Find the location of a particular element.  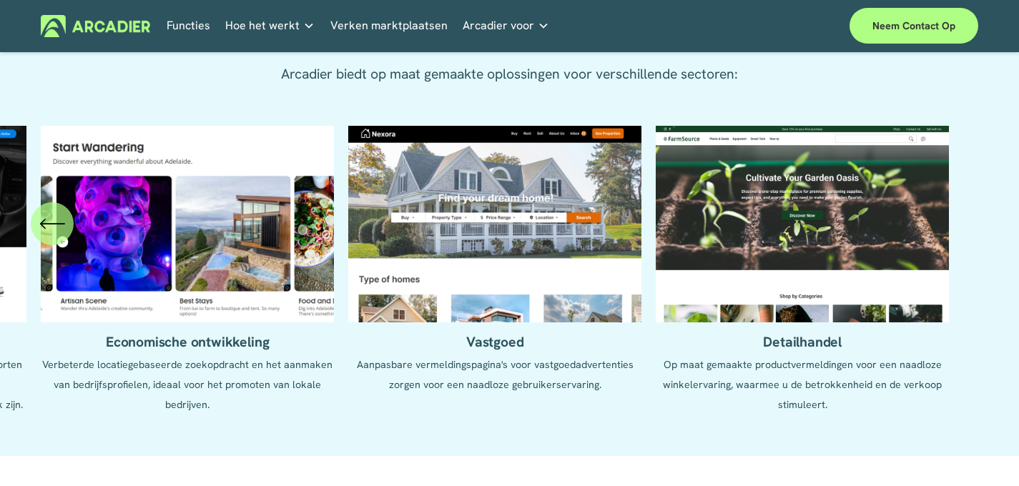

button: Vorig is located at coordinates (52, 224).